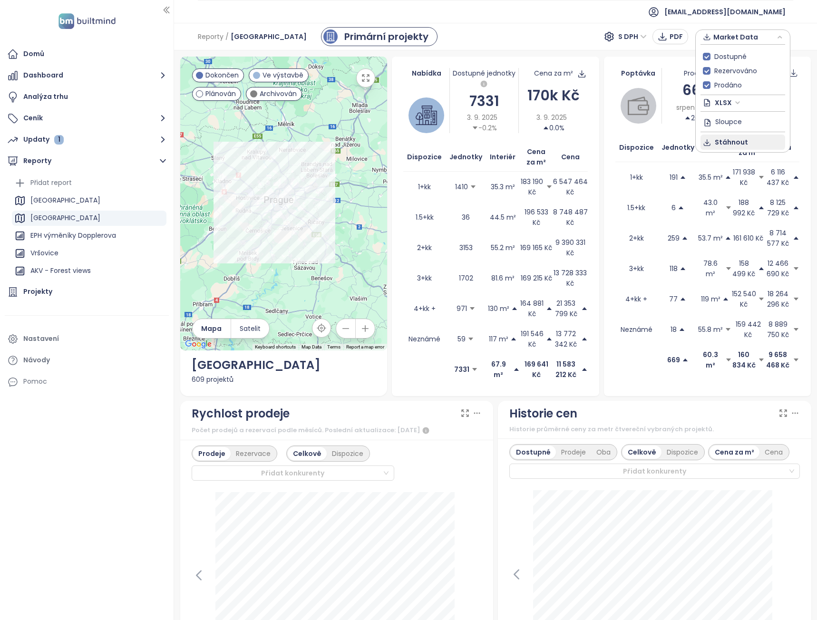 The width and height of the screenshot is (817, 620). I want to click on p: 18, so click(674, 330).